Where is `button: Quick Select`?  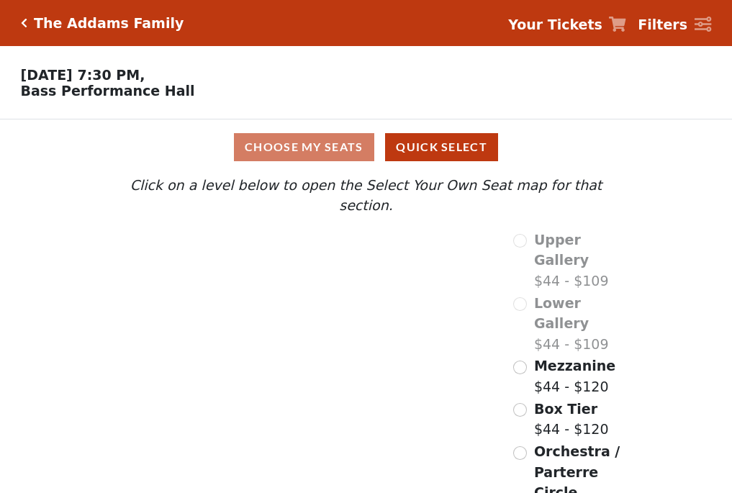
button: Quick Select is located at coordinates (441, 147).